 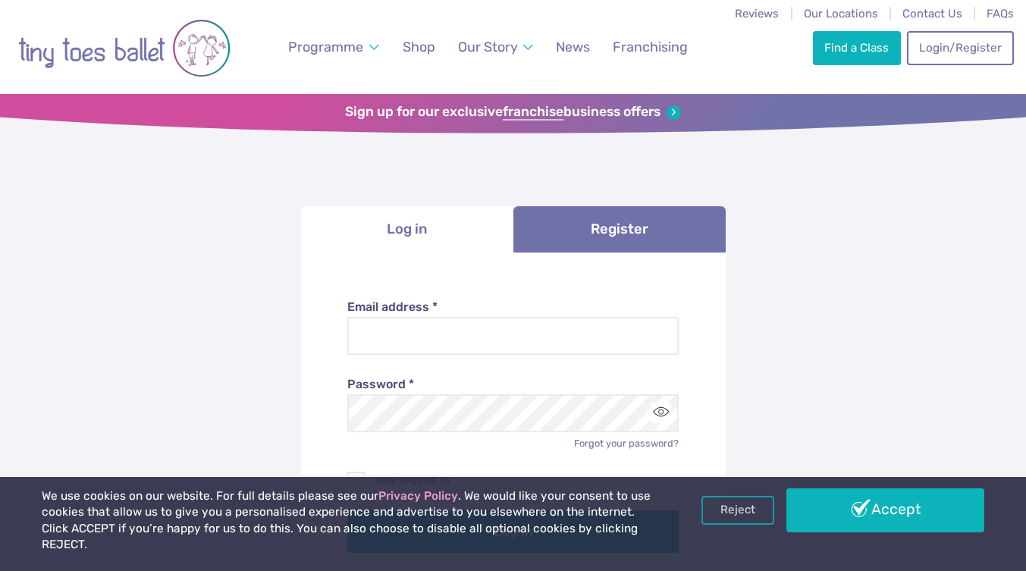 I want to click on a: Sign up for our exclusivefranchisebusiness offers, so click(x=513, y=112).